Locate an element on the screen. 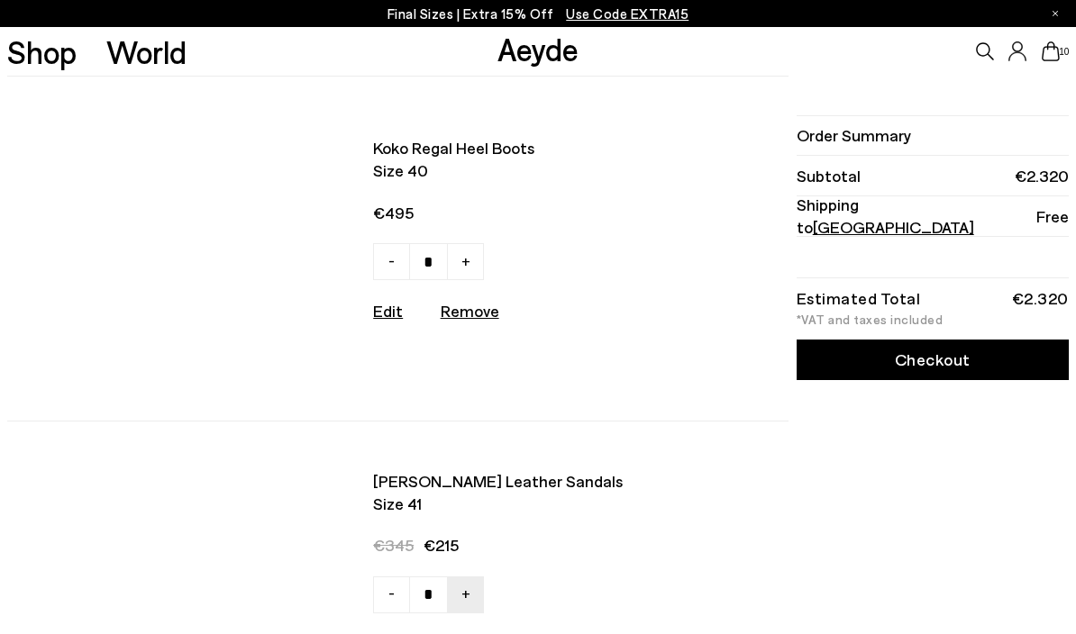 This screenshot has height=634, width=1076. span: Size 41 is located at coordinates (525, 504).